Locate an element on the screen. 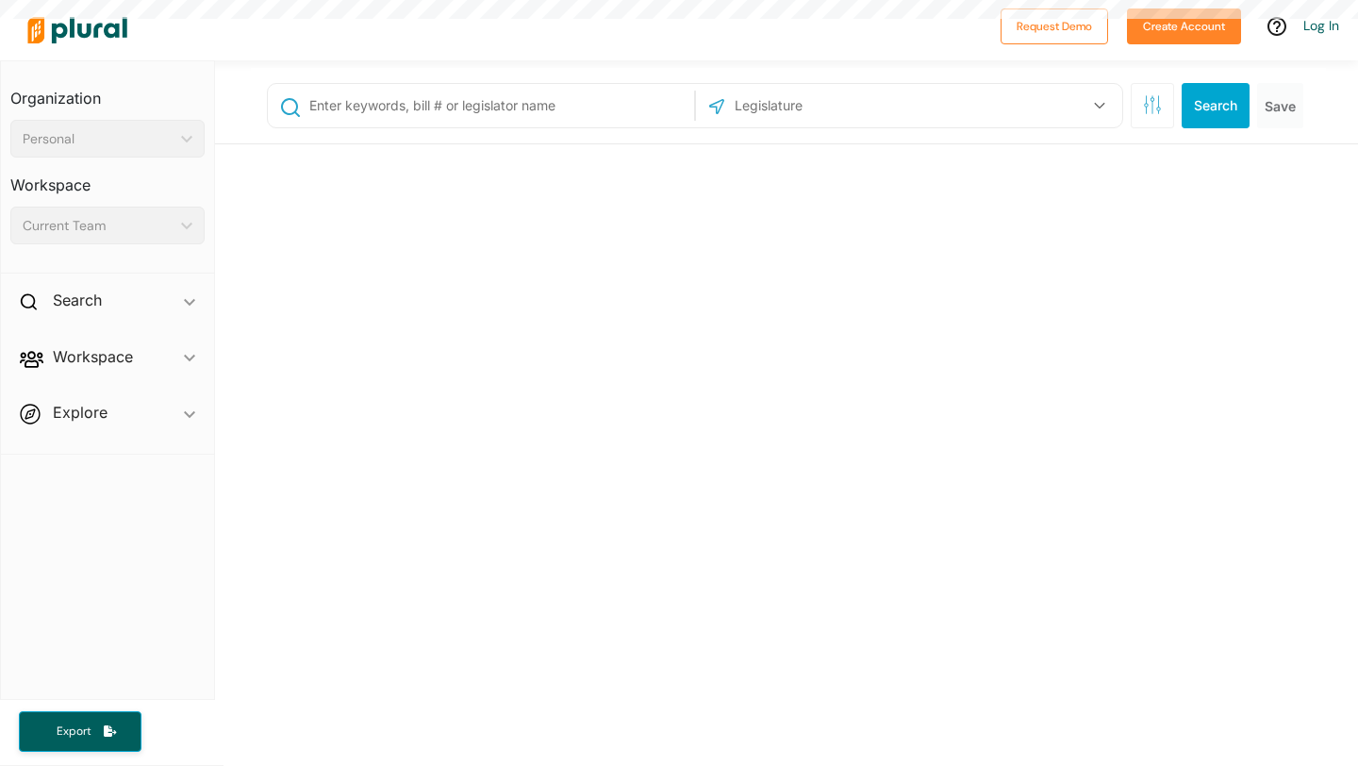 The image size is (1358, 766). input: Legislature is located at coordinates (833, 106).